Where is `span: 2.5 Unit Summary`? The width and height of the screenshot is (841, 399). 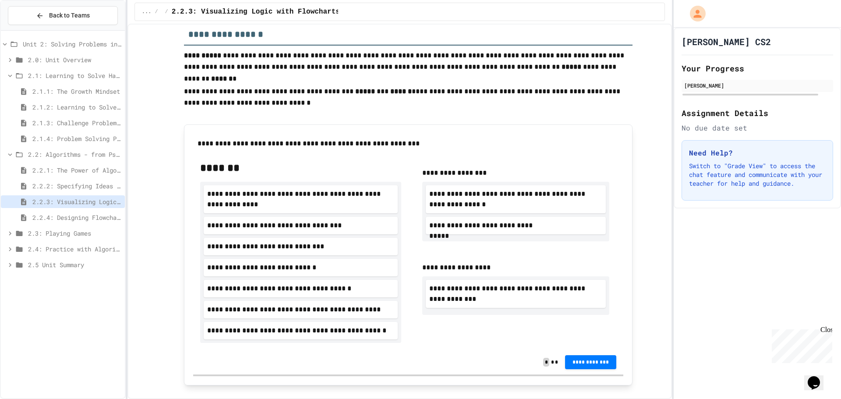 span: 2.5 Unit Summary is located at coordinates (75, 265).